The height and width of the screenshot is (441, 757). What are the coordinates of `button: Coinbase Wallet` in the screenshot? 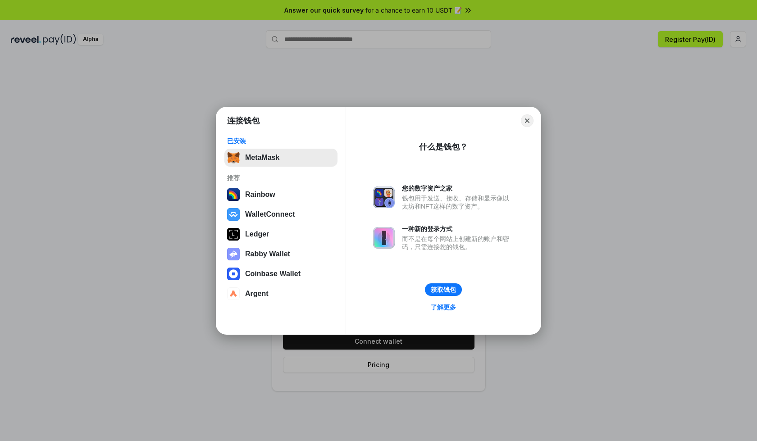 It's located at (281, 274).